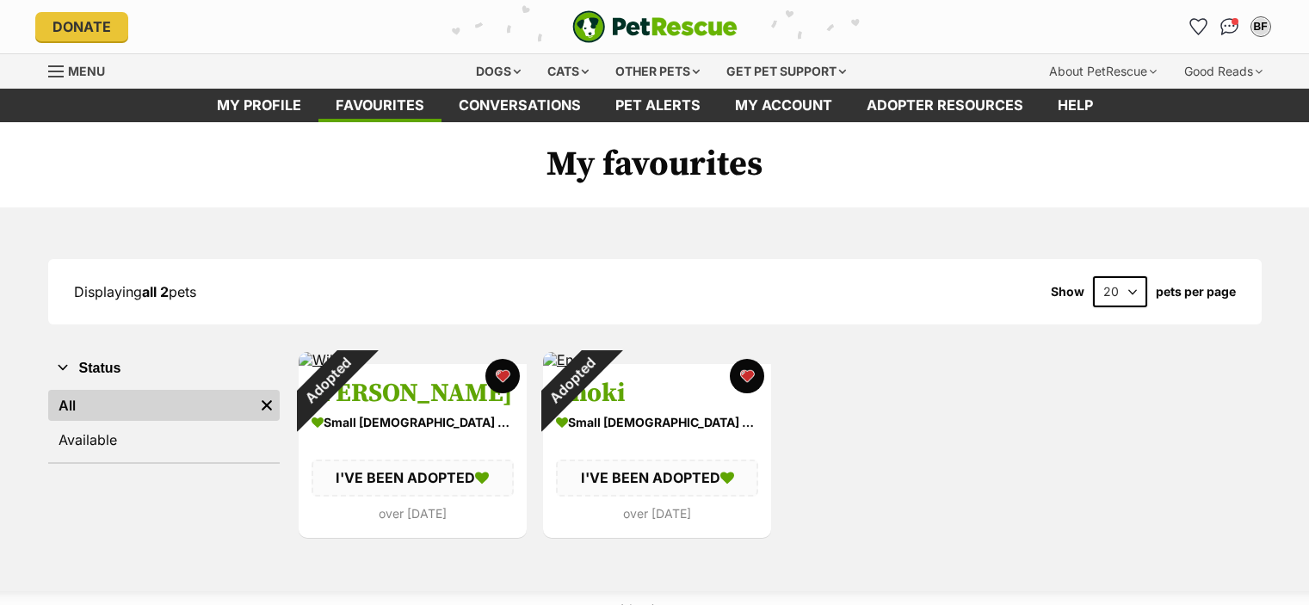  Describe the element at coordinates (945, 105) in the screenshot. I see `a: Adopter resources` at that location.